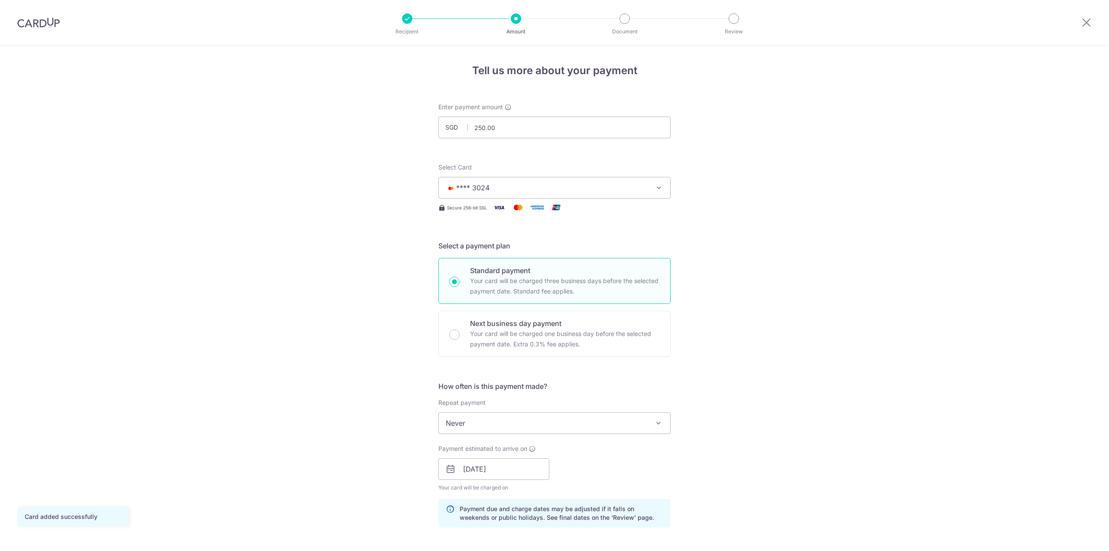  Describe the element at coordinates (499, 207) in the screenshot. I see `img: Visa` at that location.